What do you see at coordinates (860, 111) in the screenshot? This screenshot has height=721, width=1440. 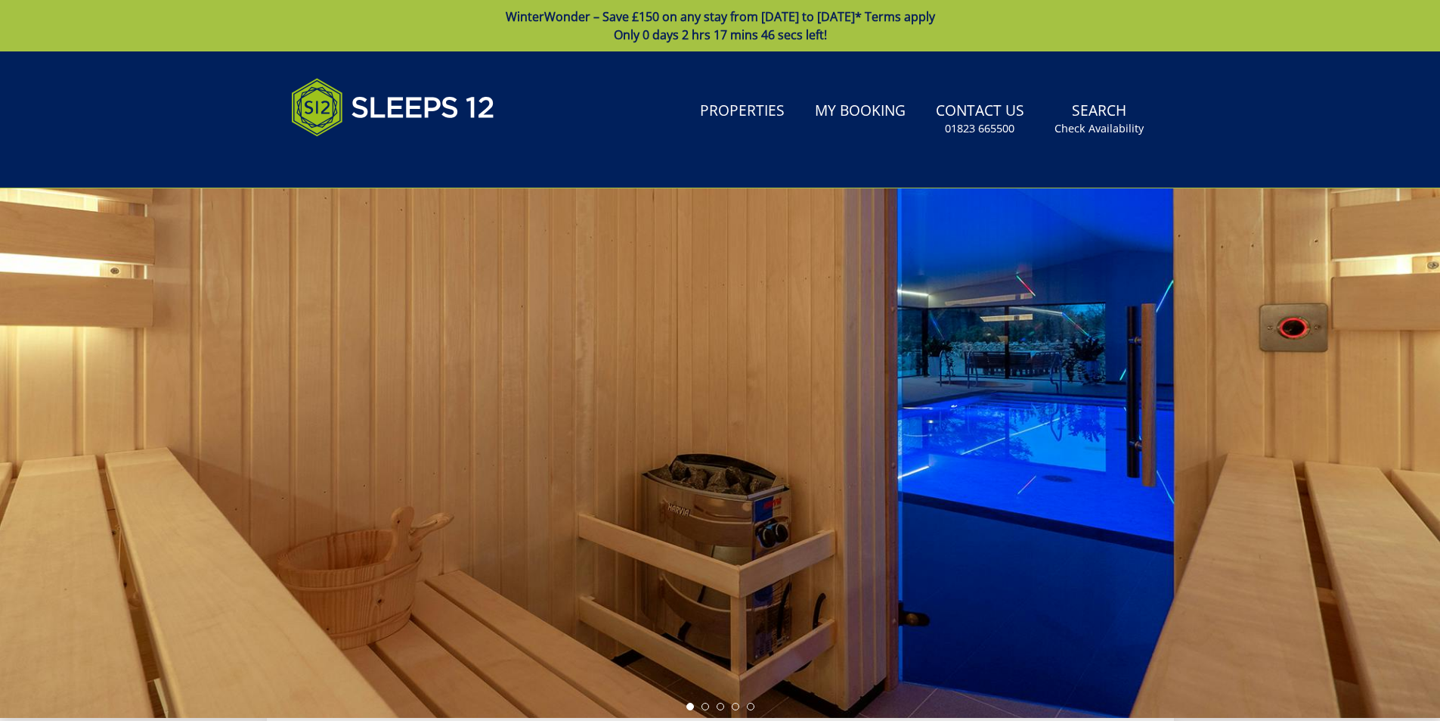 I see `a: My Booking` at bounding box center [860, 111].